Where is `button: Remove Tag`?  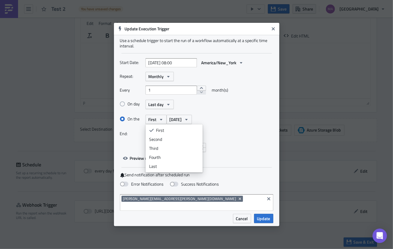
button: Remove Tag is located at coordinates (240, 199).